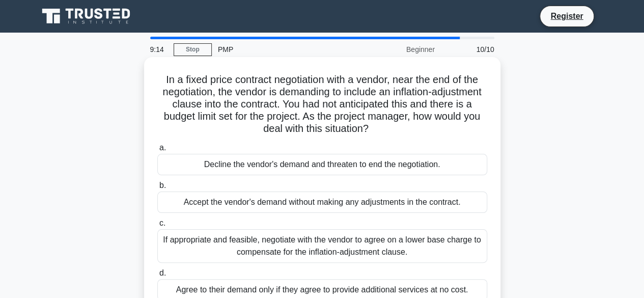  What do you see at coordinates (322, 165) in the screenshot?
I see `div: Decline the vendor's demand and threaten to end the negotiation.` at bounding box center [322, 165].